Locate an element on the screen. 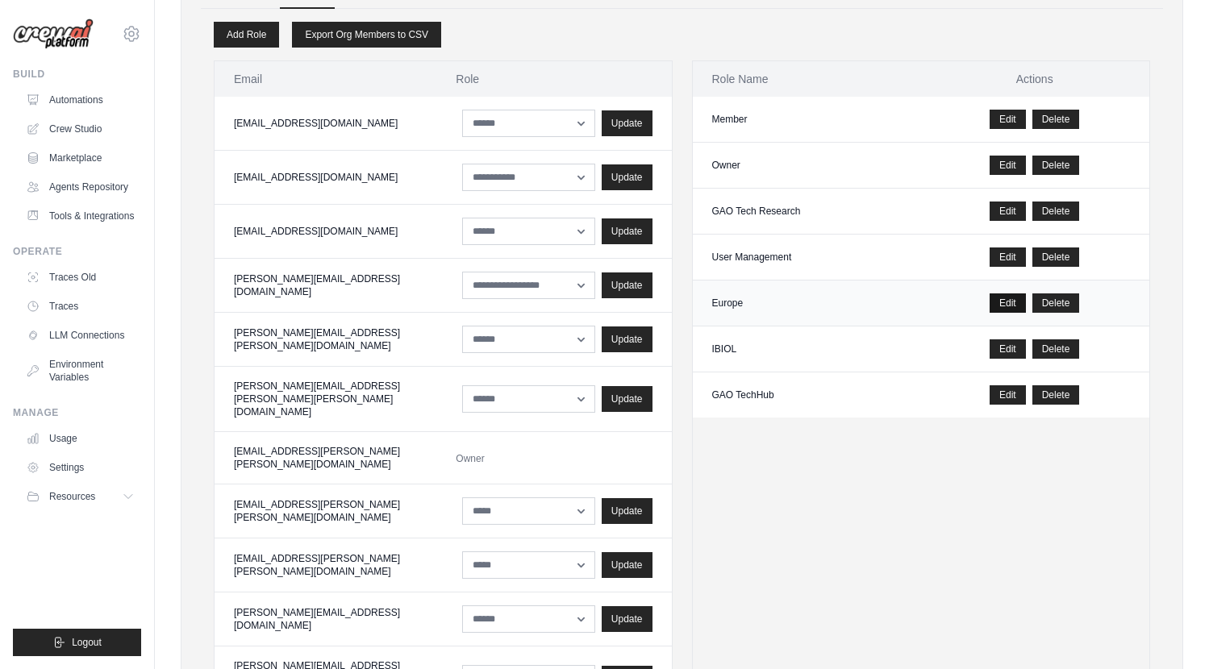  td: GAO Tech Research is located at coordinates (806, 211).